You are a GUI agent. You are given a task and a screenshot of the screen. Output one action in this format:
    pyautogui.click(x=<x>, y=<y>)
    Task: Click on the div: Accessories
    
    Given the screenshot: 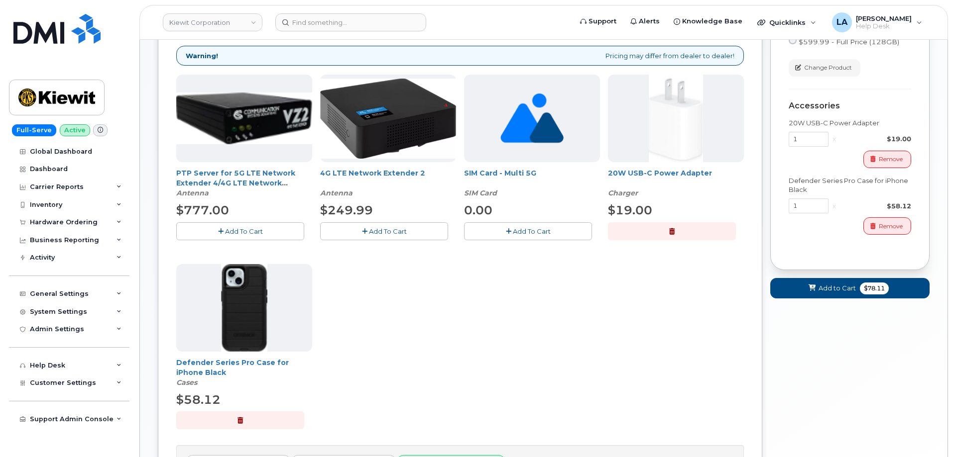 What is the action you would take?
    pyautogui.click(x=850, y=106)
    